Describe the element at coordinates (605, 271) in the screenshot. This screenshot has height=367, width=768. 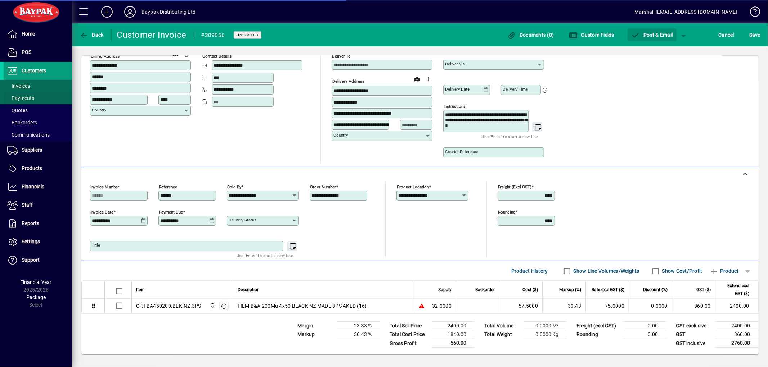
I see `label: Show Line Volumes/Weights` at that location.